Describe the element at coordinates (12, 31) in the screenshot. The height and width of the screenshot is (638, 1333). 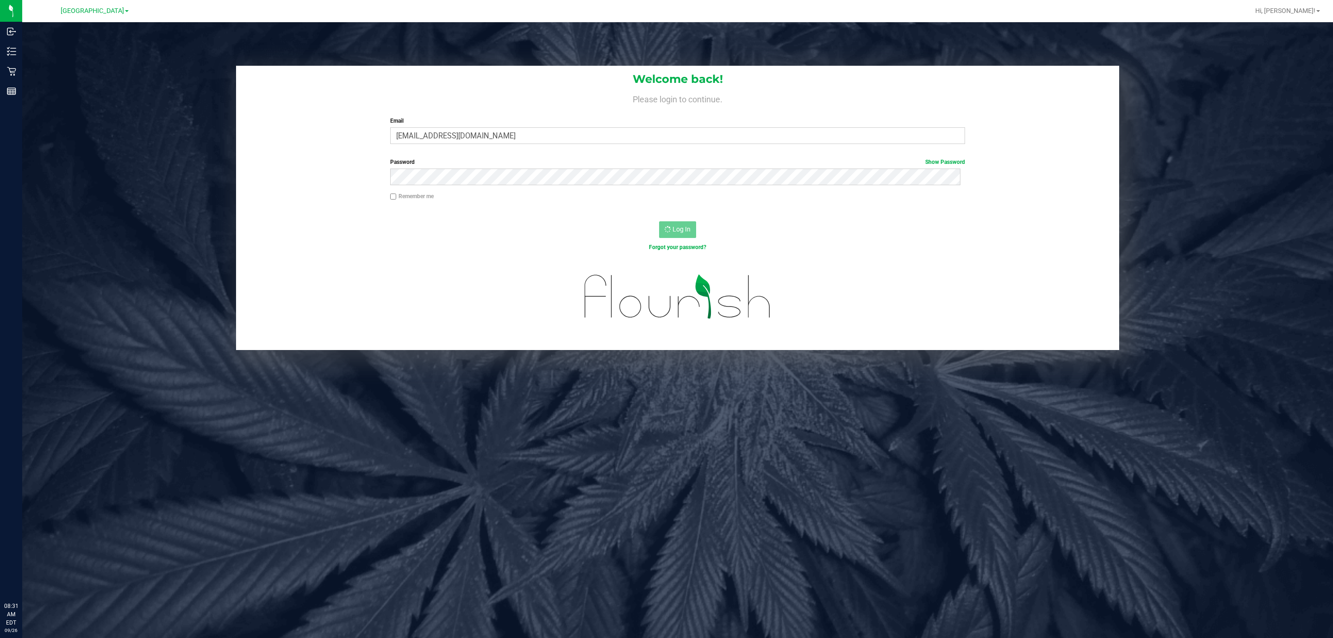
I see `inline-svg: Inbound` at that location.